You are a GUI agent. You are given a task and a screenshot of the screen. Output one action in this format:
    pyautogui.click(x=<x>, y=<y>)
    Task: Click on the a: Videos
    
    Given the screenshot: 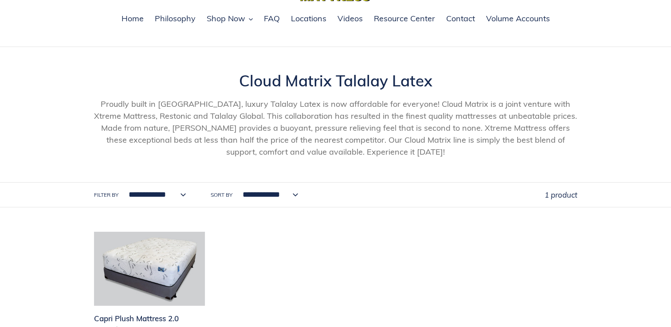 What is the action you would take?
    pyautogui.click(x=350, y=19)
    